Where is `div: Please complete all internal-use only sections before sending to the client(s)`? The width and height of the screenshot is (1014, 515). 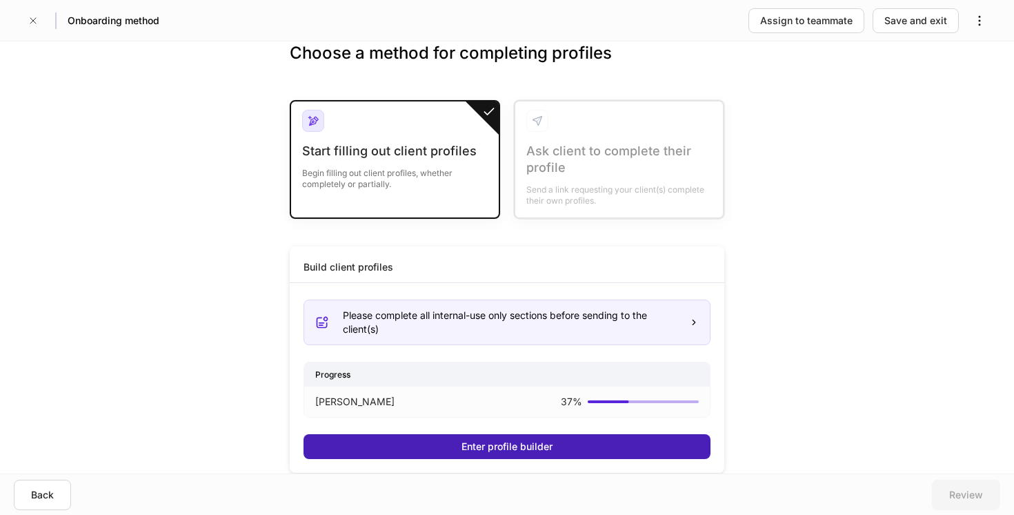
div: Please complete all internal-use only sections before sending to the client(s) is located at coordinates (510, 322).